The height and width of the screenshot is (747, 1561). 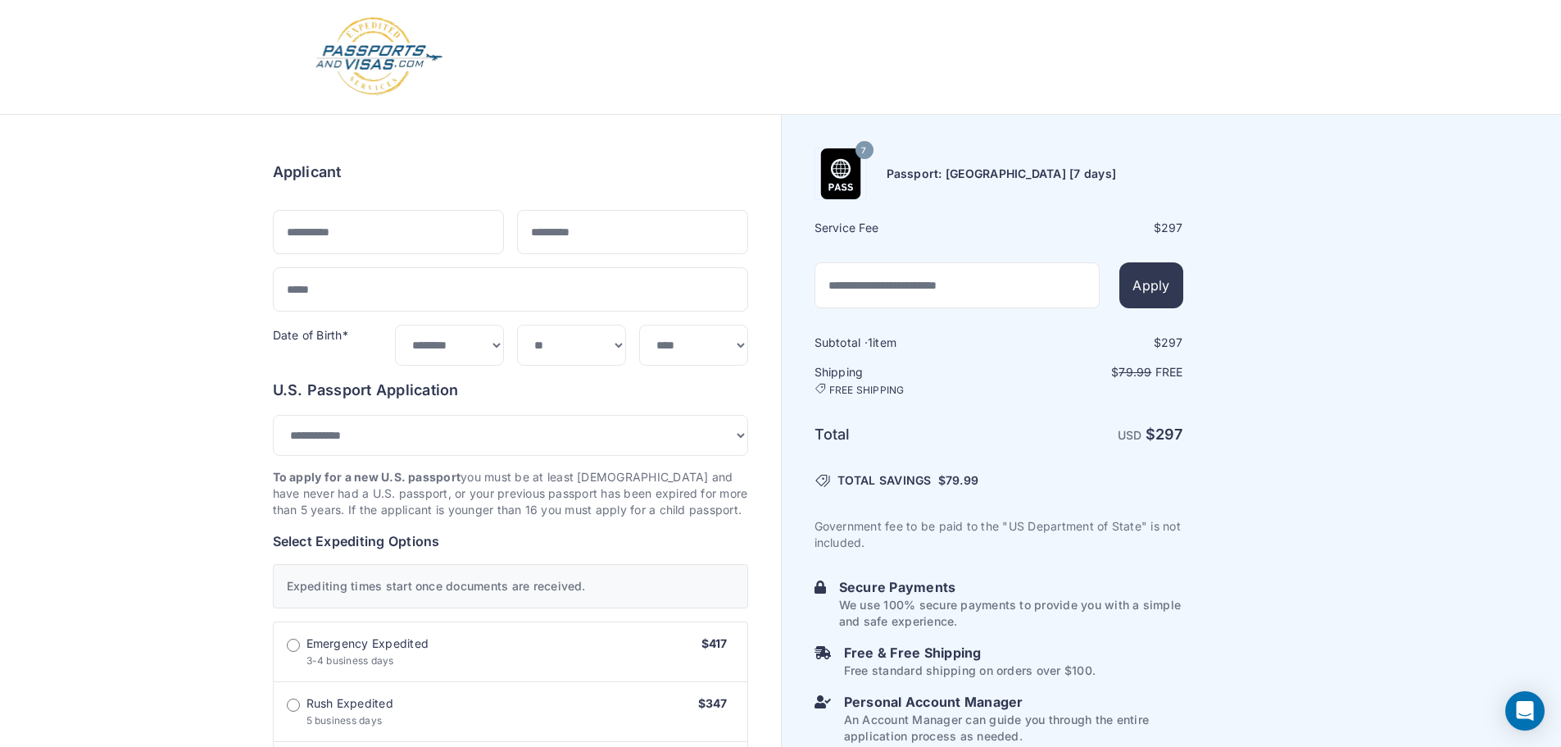 I want to click on span: TOTAL SAVINGS, so click(x=884, y=480).